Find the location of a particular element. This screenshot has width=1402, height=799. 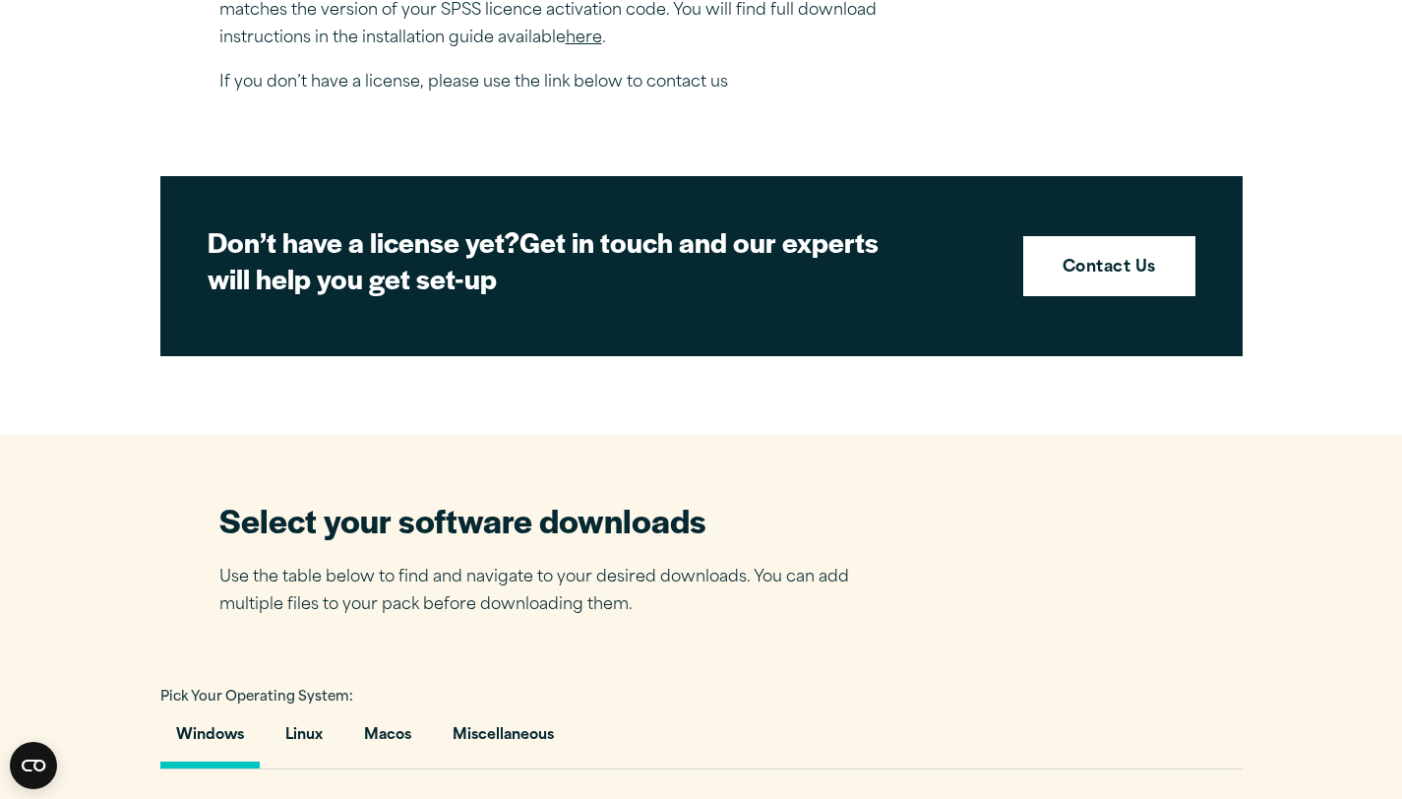

p: Use the table below to find and navigate to your desired downloads. You can add multiple files to... is located at coordinates (549, 592).